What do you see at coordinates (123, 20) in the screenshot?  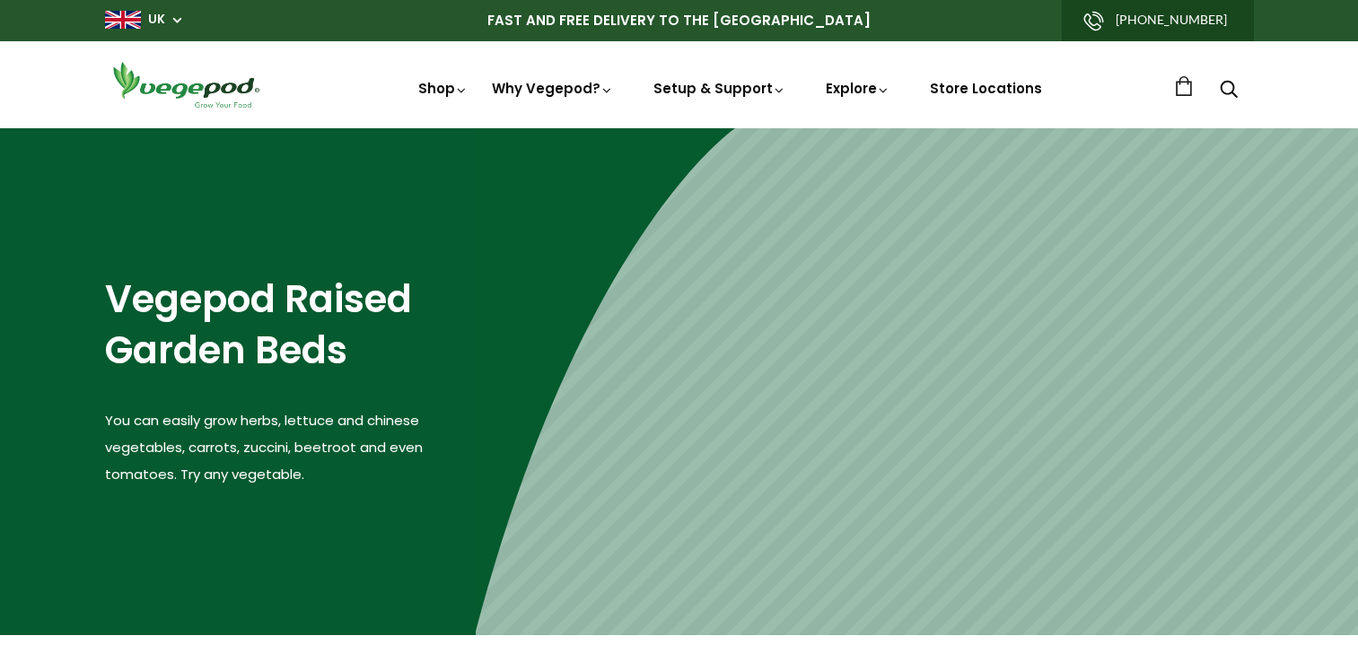 I see `img: gb_large.png` at bounding box center [123, 20].